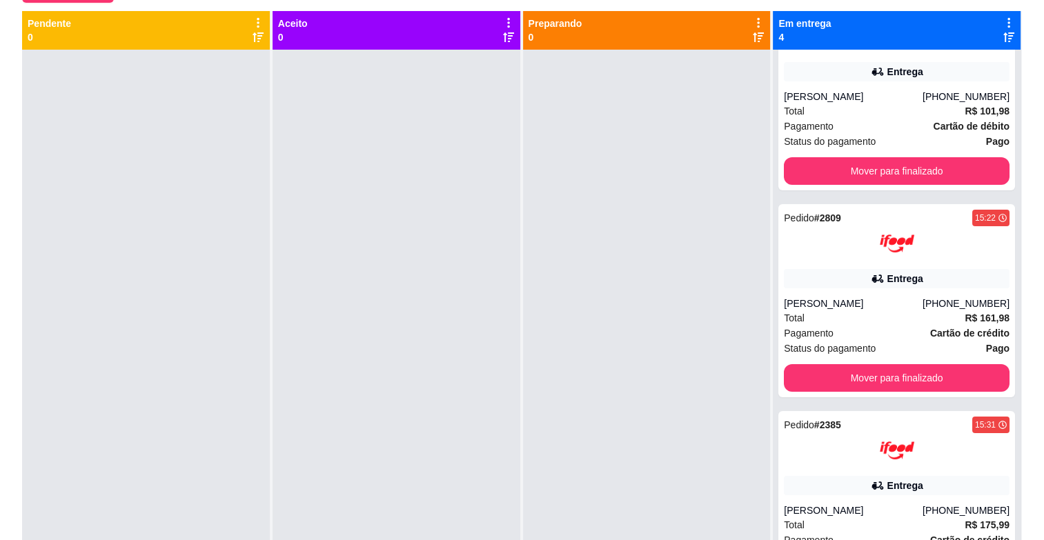 This screenshot has width=1044, height=540. Describe the element at coordinates (985, 218) in the screenshot. I see `div: 15:22` at that location.